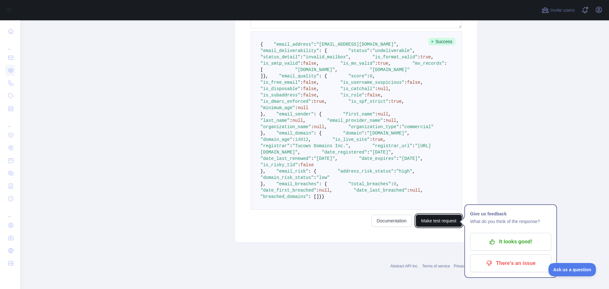  Describe the element at coordinates (302, 140) in the screenshot. I see `span: 14012` at that location.